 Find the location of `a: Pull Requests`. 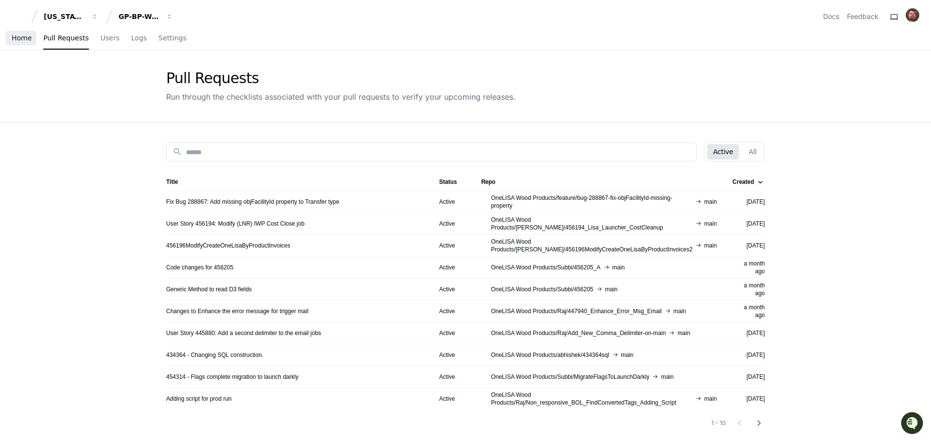

a: Pull Requests is located at coordinates (66, 38).